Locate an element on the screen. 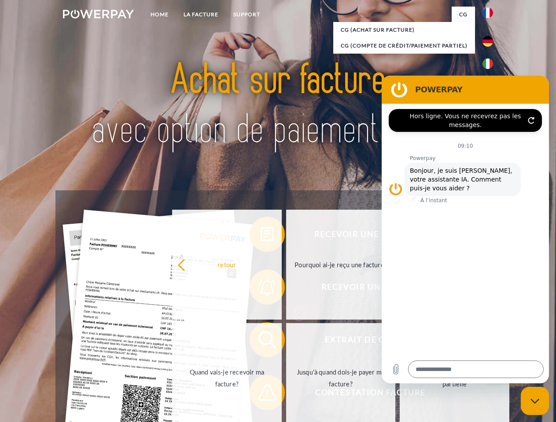 The height and width of the screenshot is (422, 556). p: Ce chat est enregistré à l’aide d’un service cloud et est soumis aux conditions de notre . is located at coordinates (84, 46).